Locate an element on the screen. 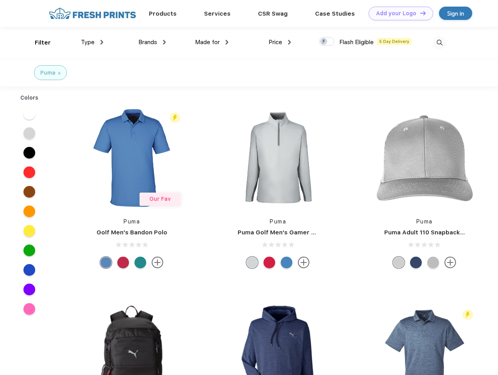 This screenshot has height=375, width=498. img: filter_cancel.svg is located at coordinates (59, 73).